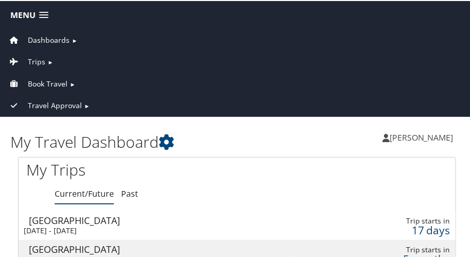  What do you see at coordinates (47, 83) in the screenshot?
I see `span: Book Travel` at bounding box center [47, 83].